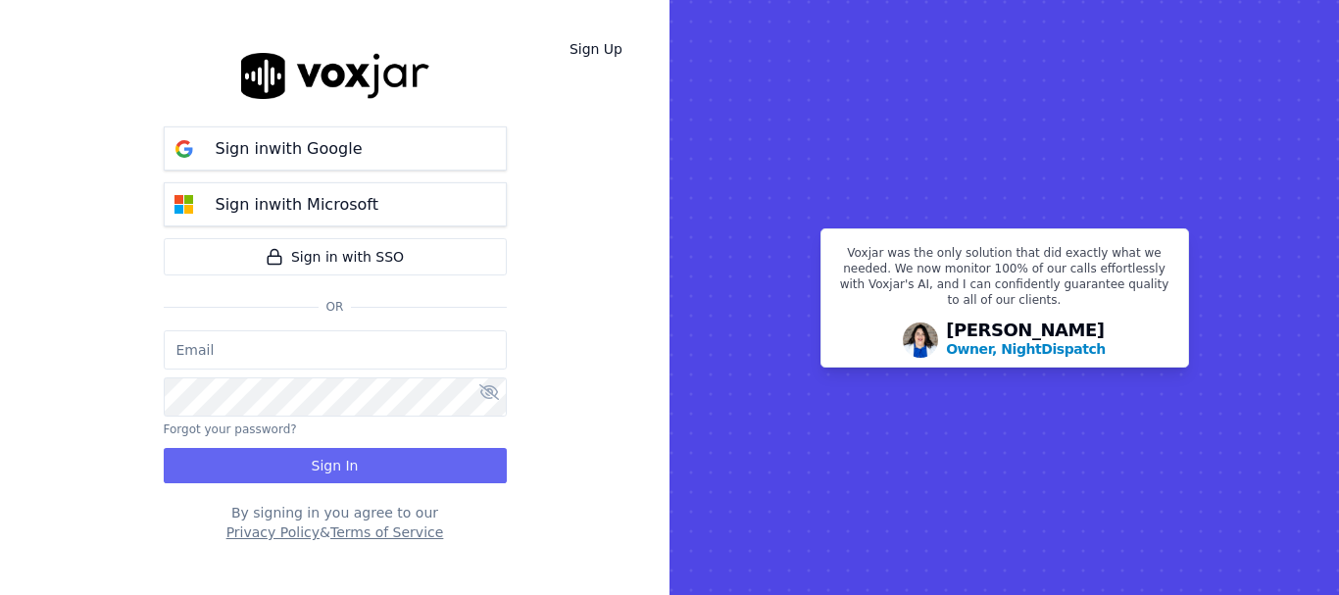 This screenshot has width=1339, height=595. Describe the element at coordinates (335, 75) in the screenshot. I see `img: logo` at that location.